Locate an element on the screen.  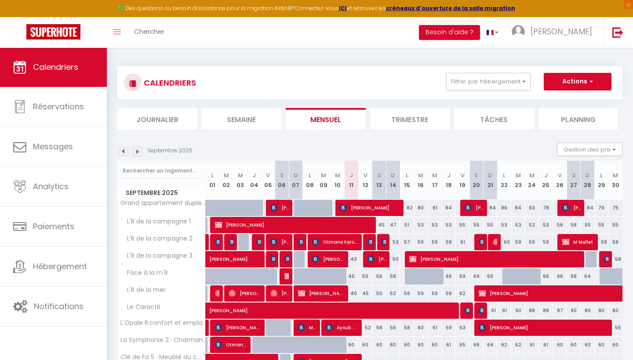
span: Paiements is located at coordinates (54, 226).